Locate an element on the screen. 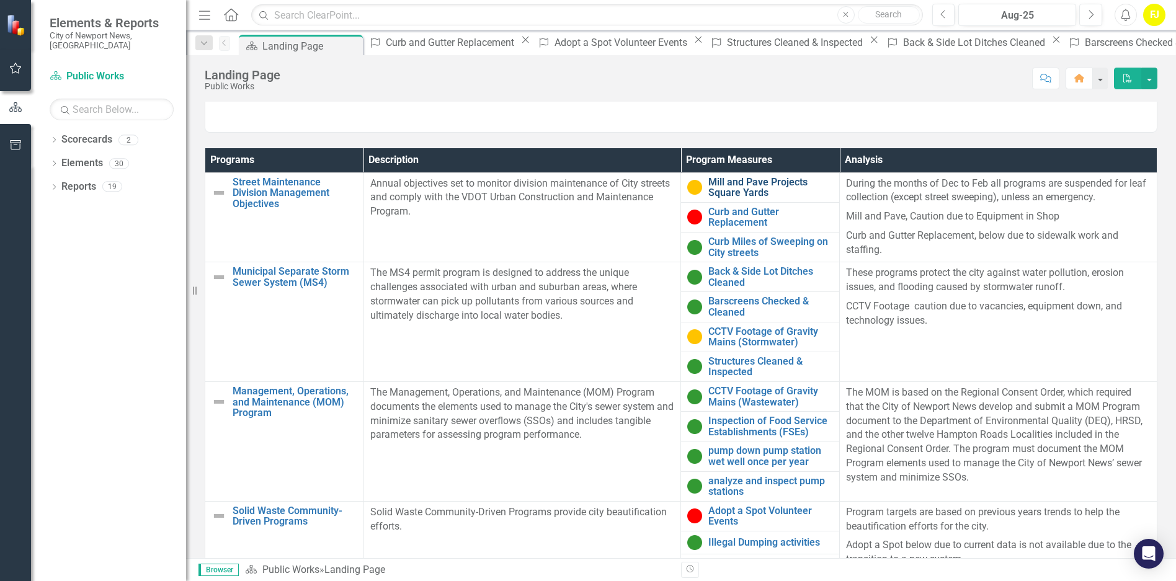 Image resolution: width=1176 pixels, height=581 pixels. div: Open Intercom Messenger is located at coordinates (1149, 554).